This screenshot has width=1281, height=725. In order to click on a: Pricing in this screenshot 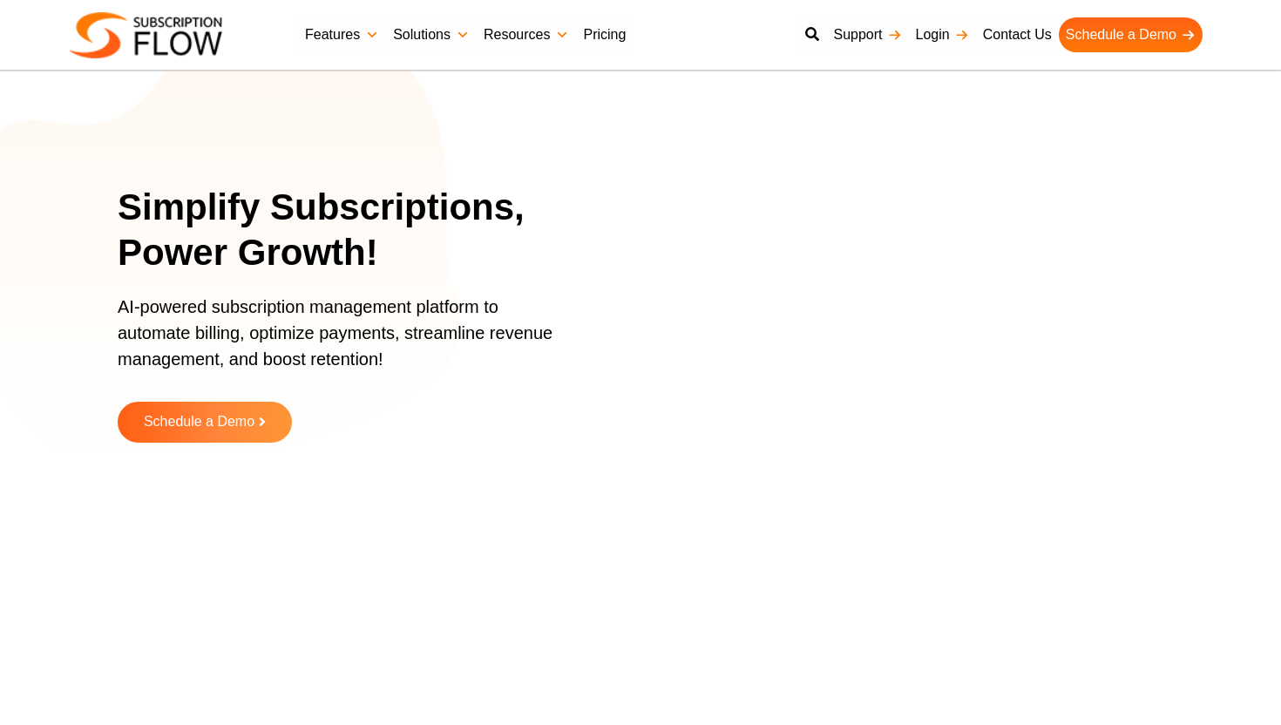, I will do `click(604, 35)`.